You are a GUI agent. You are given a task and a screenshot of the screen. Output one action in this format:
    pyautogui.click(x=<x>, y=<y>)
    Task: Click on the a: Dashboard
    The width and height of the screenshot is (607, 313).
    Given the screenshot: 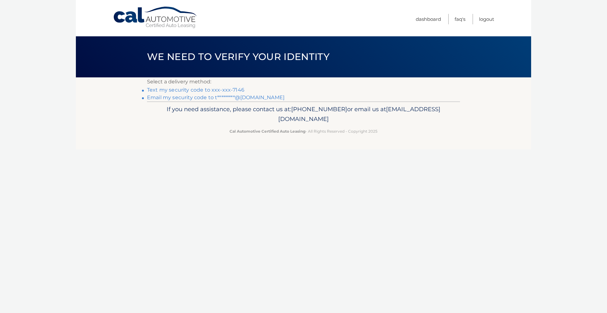 What is the action you would take?
    pyautogui.click(x=428, y=19)
    